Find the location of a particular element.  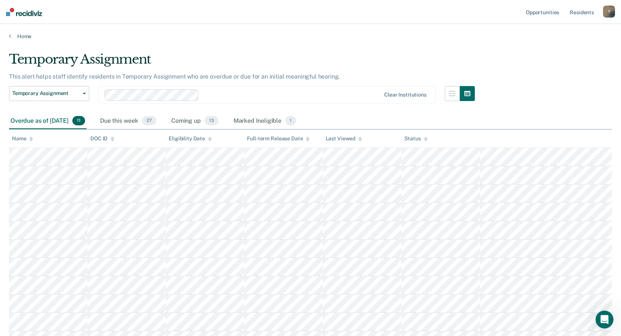

p: This alert helps staff identify residents in Temporary Assignment who are overdue or due for an i... is located at coordinates (174, 76).